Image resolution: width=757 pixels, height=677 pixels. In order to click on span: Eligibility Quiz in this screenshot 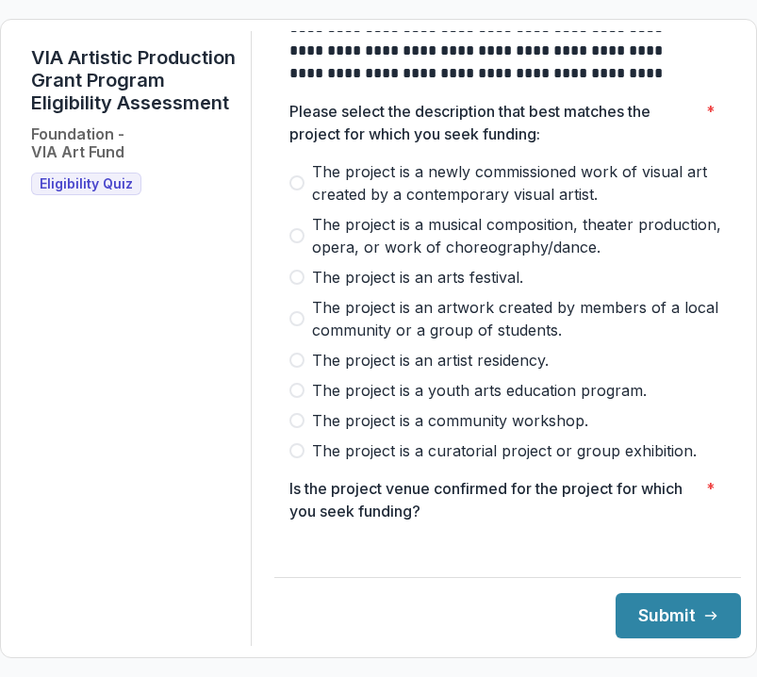, I will do `click(86, 184)`.